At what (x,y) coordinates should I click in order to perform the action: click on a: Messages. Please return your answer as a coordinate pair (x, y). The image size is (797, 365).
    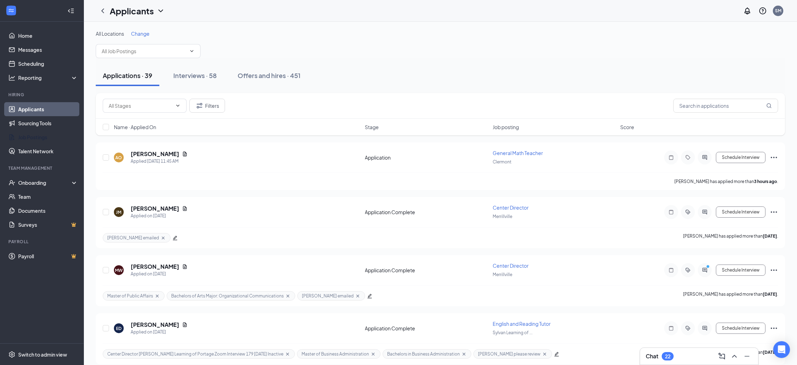
    Looking at the image, I should click on (48, 50).